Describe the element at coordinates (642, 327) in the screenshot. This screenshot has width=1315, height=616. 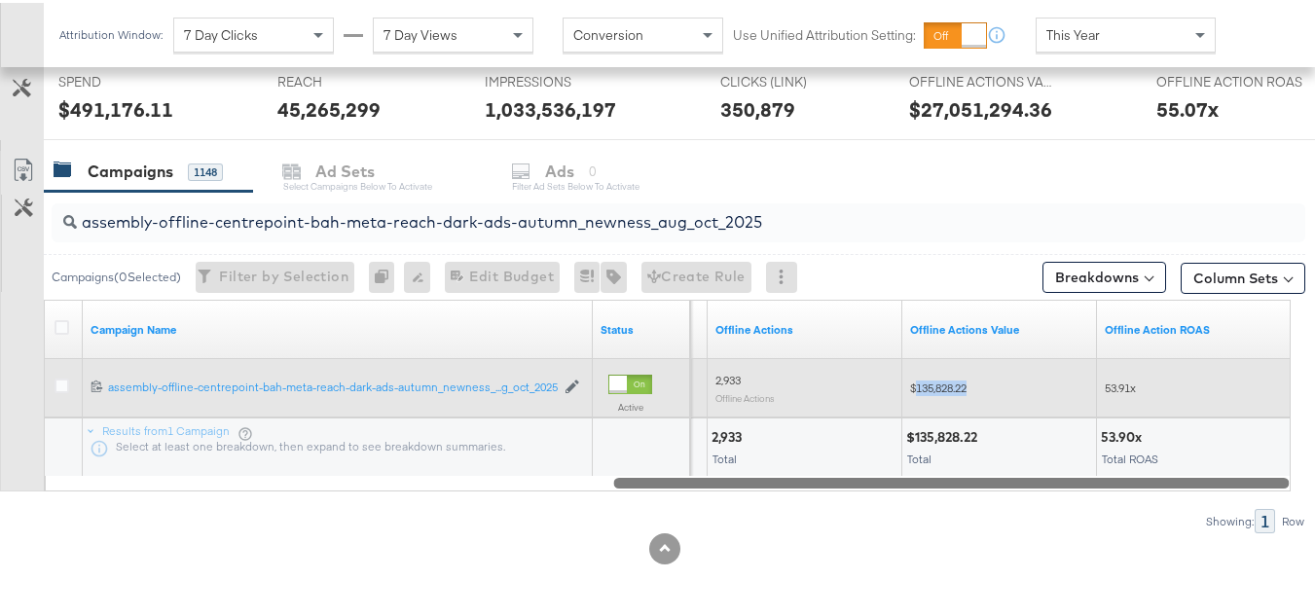
I see `a: Shows the current state of your Ad Campaign.` at that location.